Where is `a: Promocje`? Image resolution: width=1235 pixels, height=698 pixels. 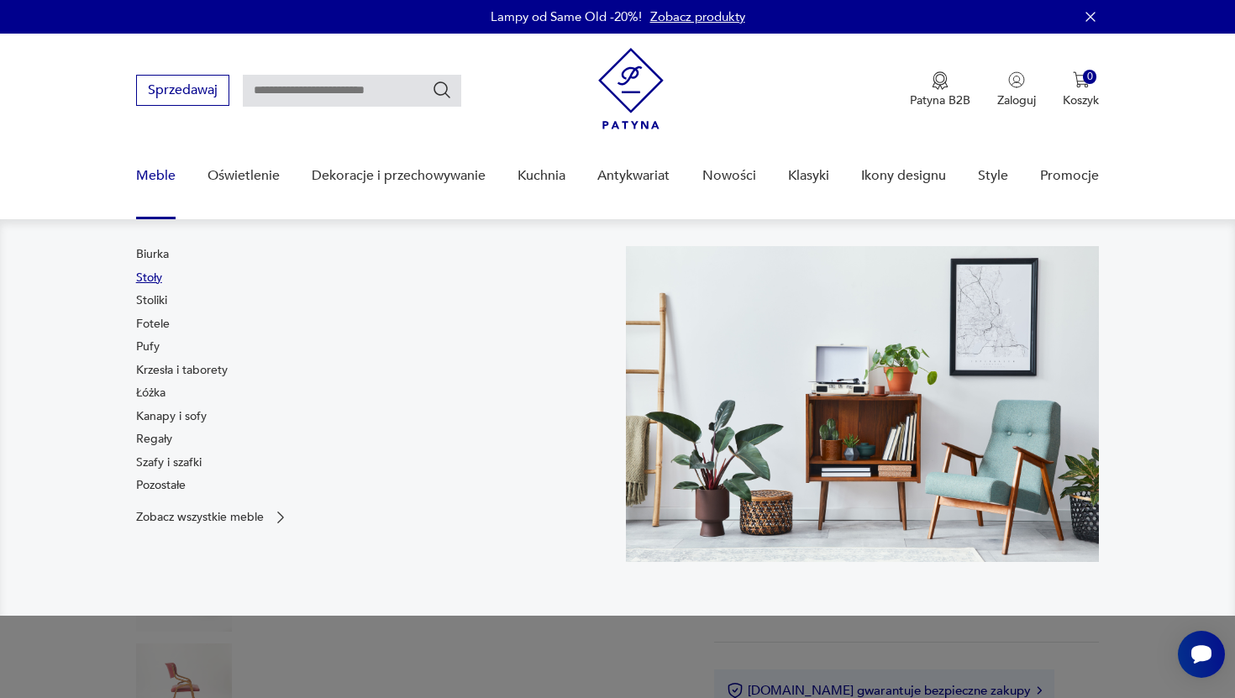 a: Promocje is located at coordinates (1069, 176).